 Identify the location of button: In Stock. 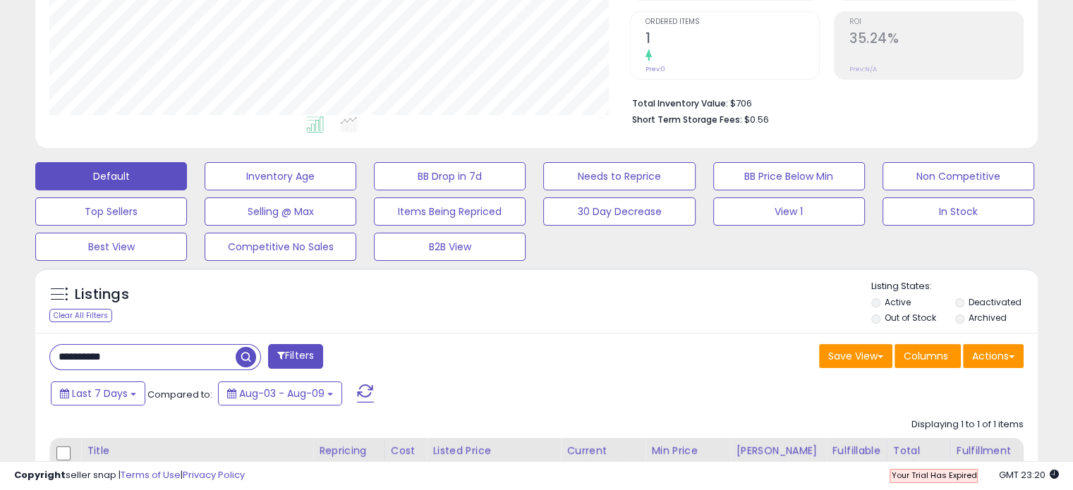
(958, 212).